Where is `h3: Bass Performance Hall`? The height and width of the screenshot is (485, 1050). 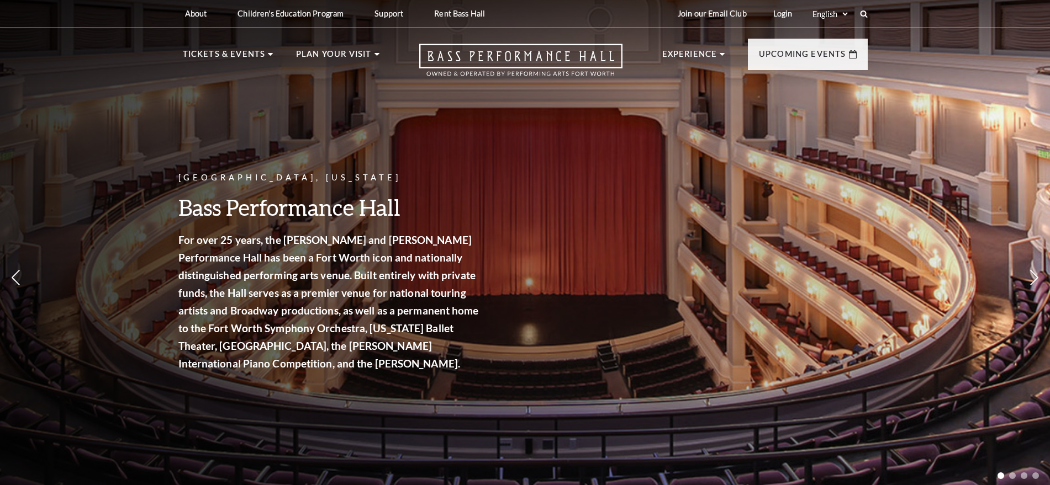
h3: Bass Performance Hall is located at coordinates (330, 207).